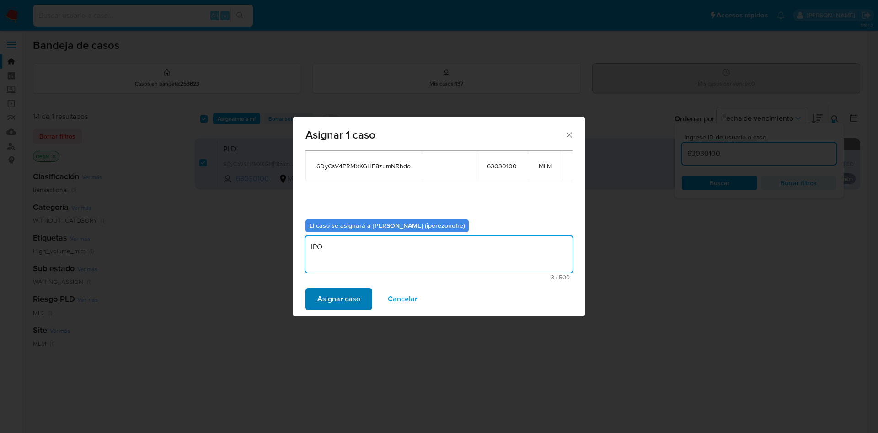 Image resolution: width=878 pixels, height=433 pixels. Describe the element at coordinates (439, 254) in the screenshot. I see `textarea: IPO` at that location.